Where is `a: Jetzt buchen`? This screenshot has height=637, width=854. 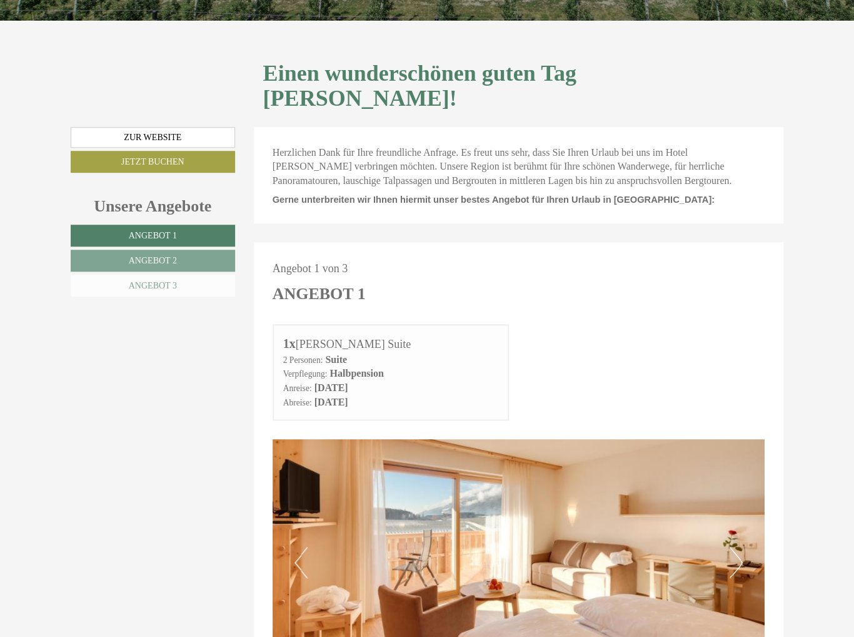 a: Jetzt buchen is located at coordinates (153, 161).